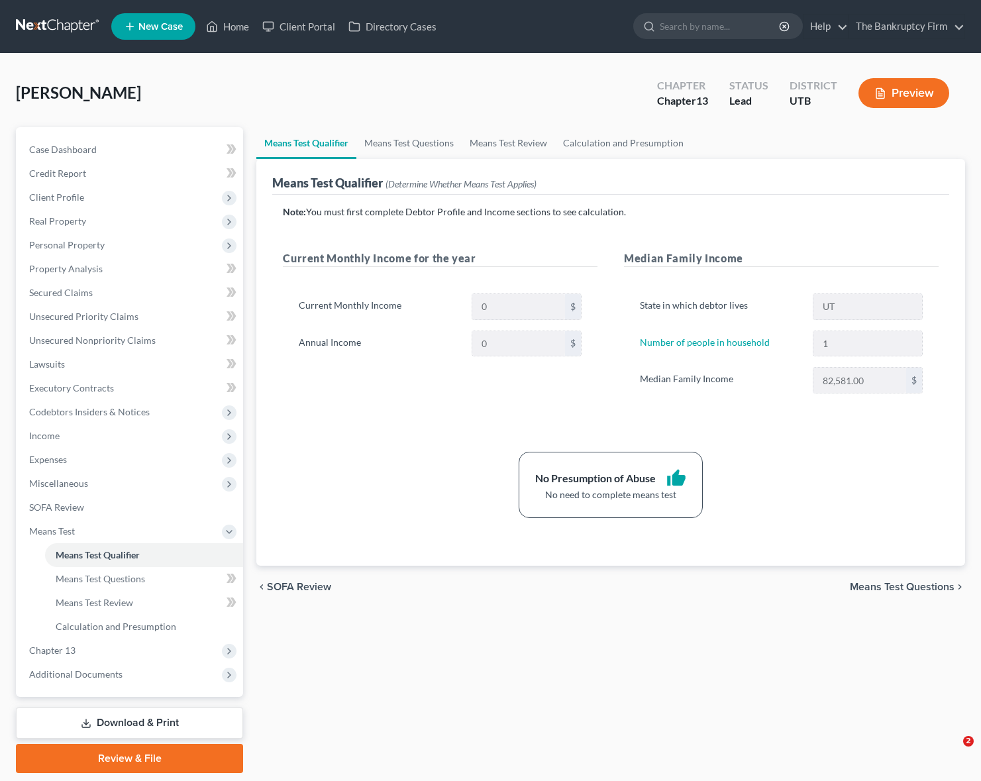 This screenshot has height=781, width=981. Describe the element at coordinates (131, 150) in the screenshot. I see `a: Case Dashboard` at that location.